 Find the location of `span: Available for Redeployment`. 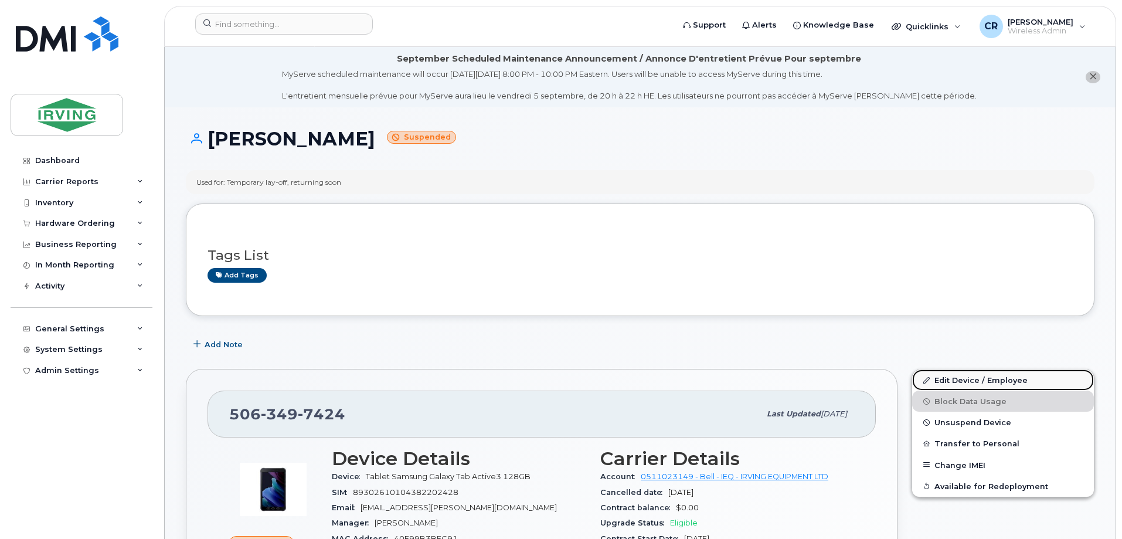

span: Available for Redeployment is located at coordinates (991, 485).